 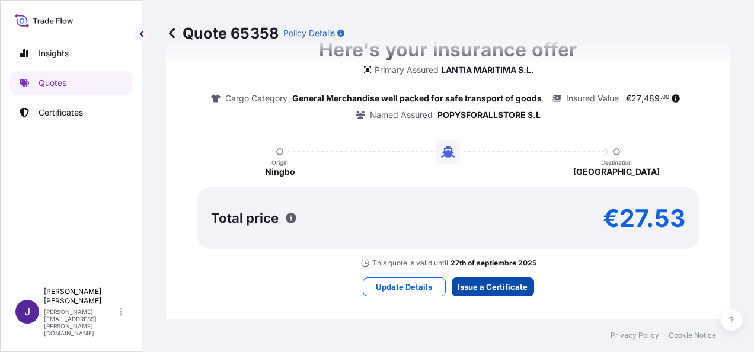 I want to click on p: €27.53, so click(x=644, y=218).